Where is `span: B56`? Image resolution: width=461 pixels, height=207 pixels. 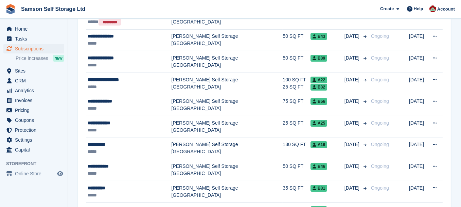 span: B56 is located at coordinates (319, 101).